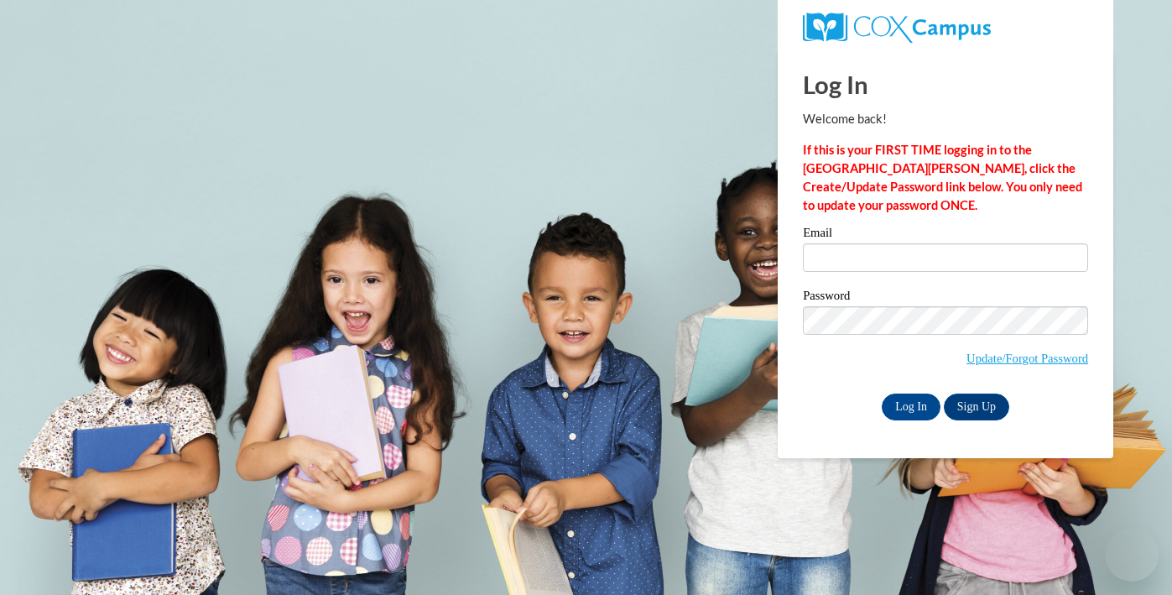 This screenshot has width=1172, height=595. What do you see at coordinates (946, 119) in the screenshot?
I see `p: Welcome back!` at bounding box center [946, 119].